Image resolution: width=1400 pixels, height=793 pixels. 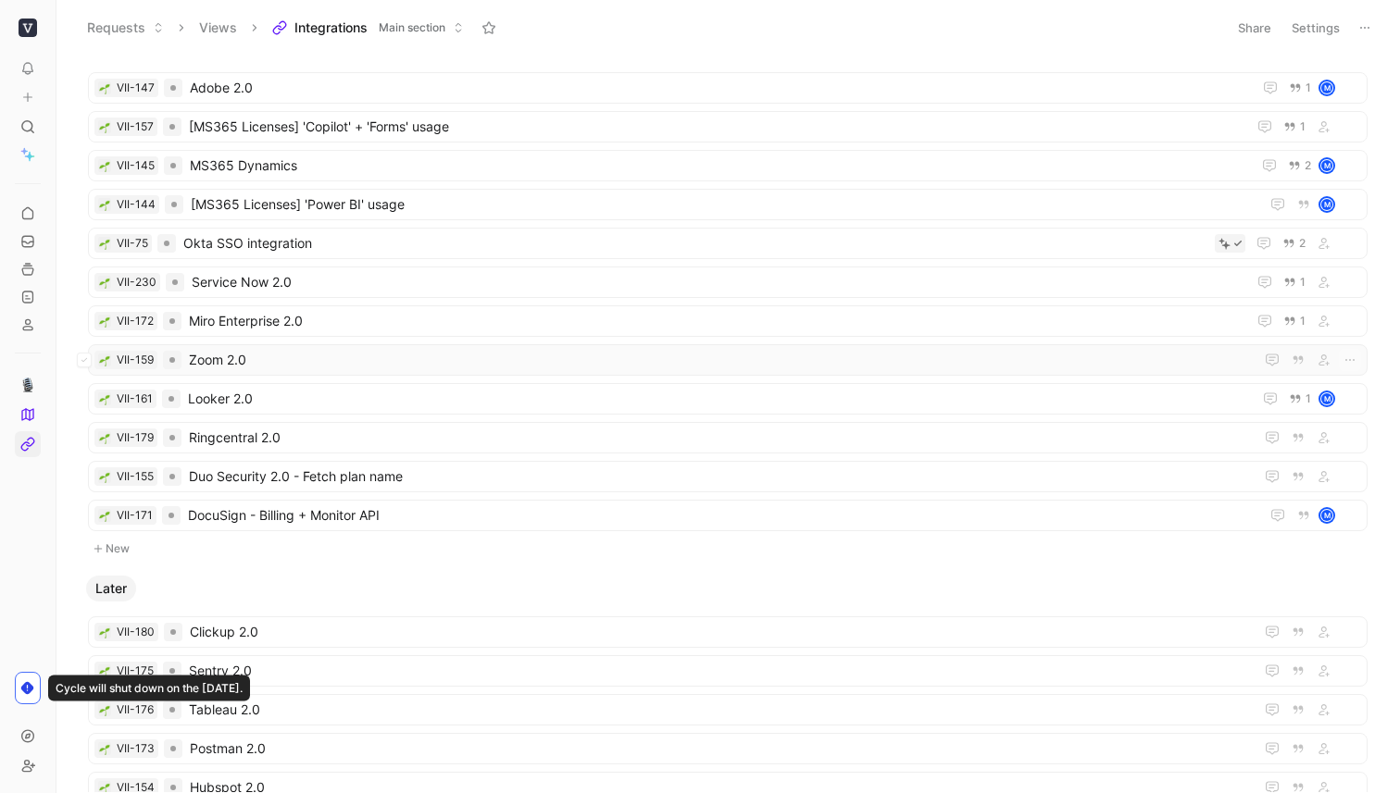 What do you see at coordinates (721, 205) in the screenshot?
I see `span: [MS365 Licenses] 'Power BI' usage` at bounding box center [721, 205].